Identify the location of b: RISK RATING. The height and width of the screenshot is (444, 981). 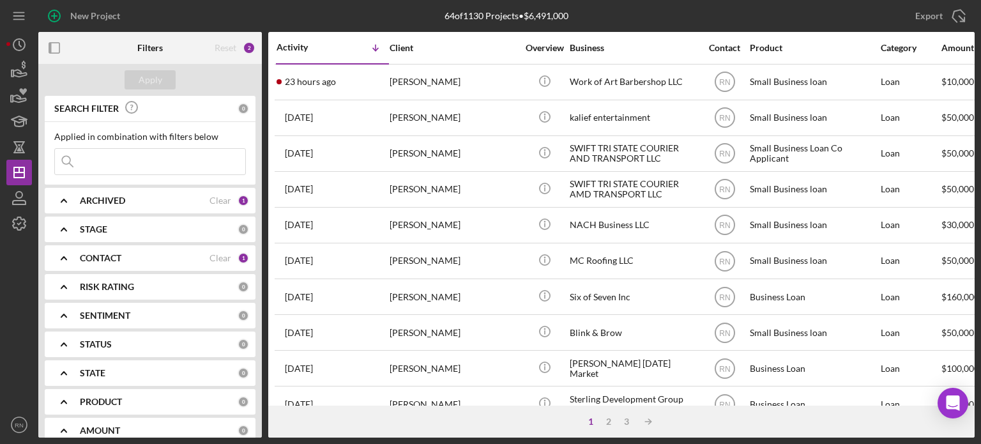
(107, 287).